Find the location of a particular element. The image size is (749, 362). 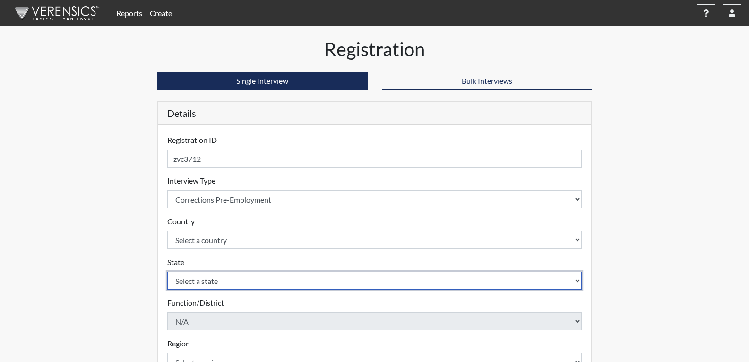

input: Insert a Registration ID, which needs to be a unique alphanumeric value for each interviewee is located at coordinates (375, 158).